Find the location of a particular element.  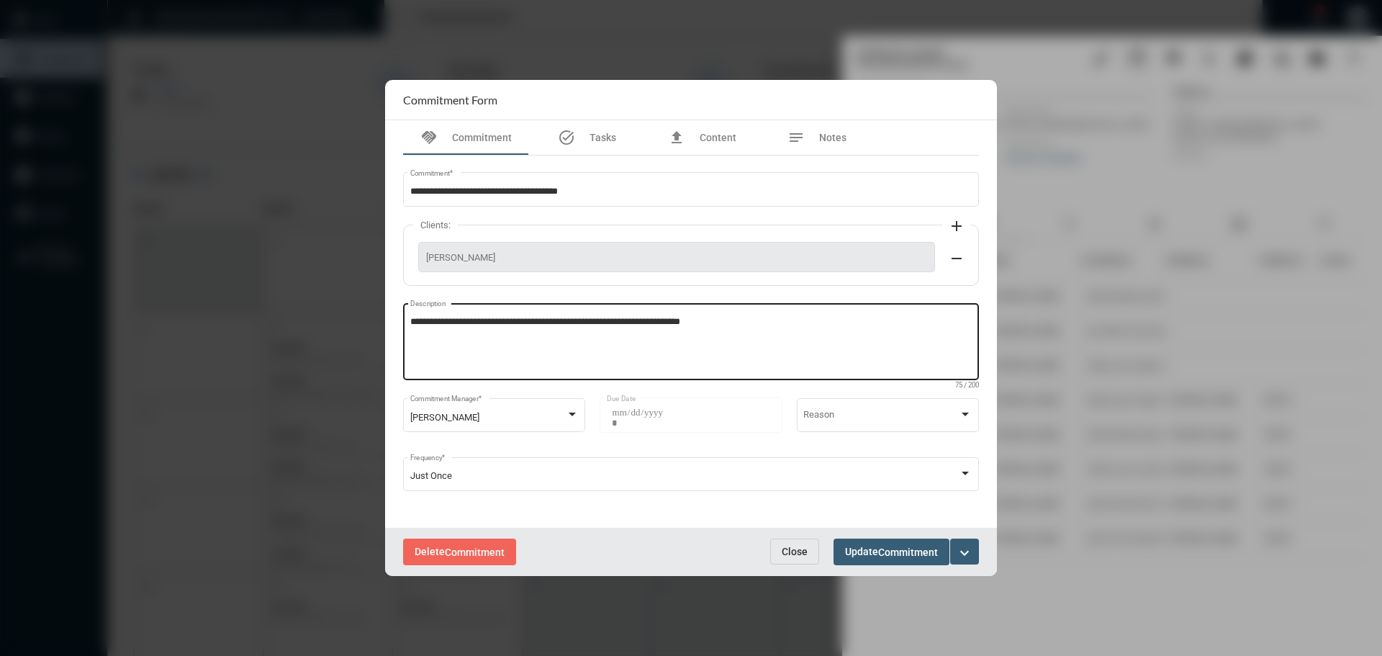

button: UpdateCommitment is located at coordinates (891, 551).